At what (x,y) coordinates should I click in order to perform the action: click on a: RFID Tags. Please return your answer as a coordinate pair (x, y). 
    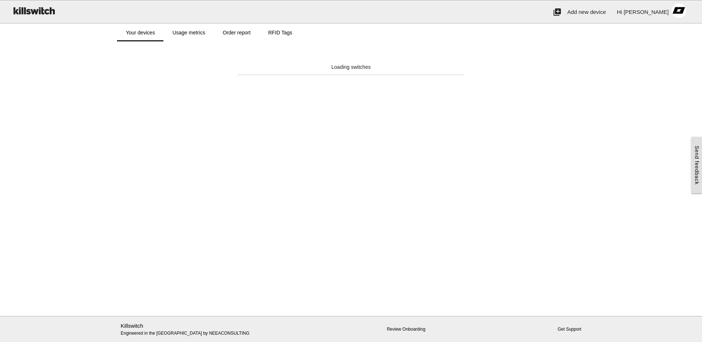
    Looking at the image, I should click on (280, 33).